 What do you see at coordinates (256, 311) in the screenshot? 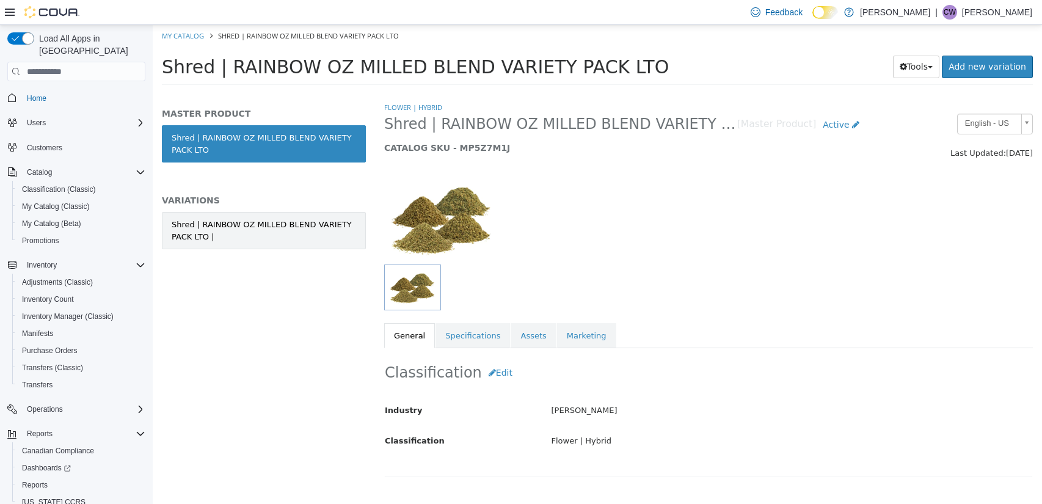
I see `a: General` at bounding box center [256, 311].